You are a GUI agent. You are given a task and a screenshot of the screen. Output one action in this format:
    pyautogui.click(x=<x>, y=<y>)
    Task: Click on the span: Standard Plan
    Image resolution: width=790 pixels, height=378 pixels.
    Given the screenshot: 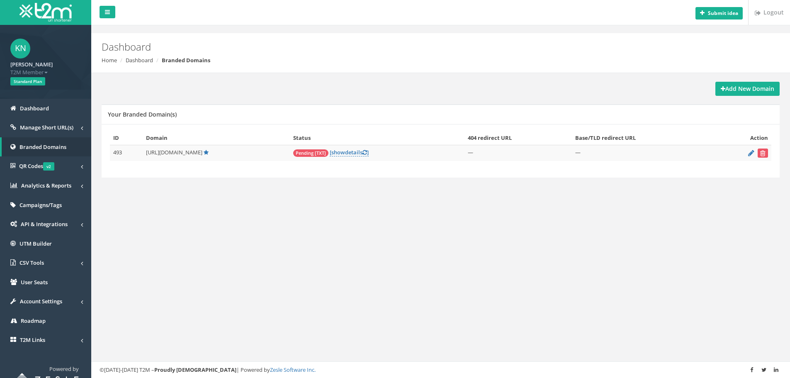 What is the action you would take?
    pyautogui.click(x=28, y=81)
    